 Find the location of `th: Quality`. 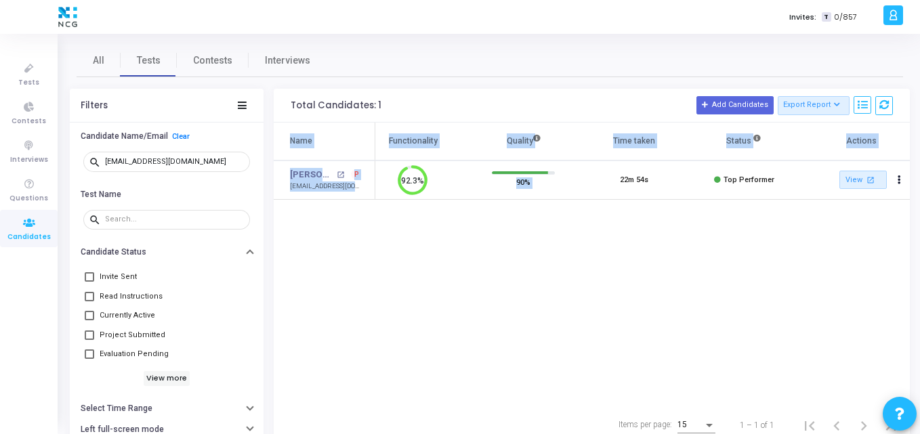

th: Quality is located at coordinates (523, 142).